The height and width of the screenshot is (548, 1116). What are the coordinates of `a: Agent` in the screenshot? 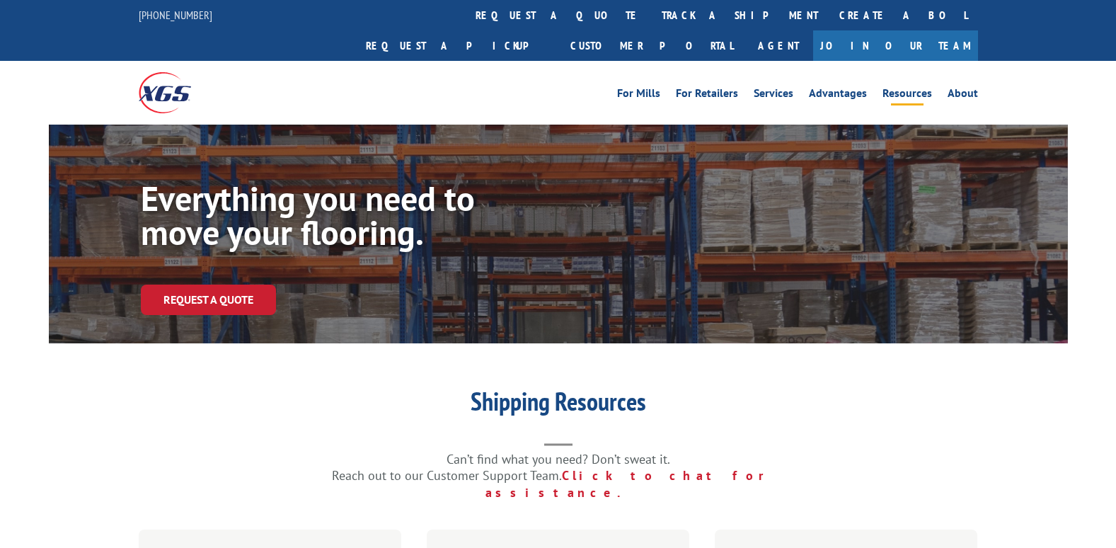 It's located at (779, 45).